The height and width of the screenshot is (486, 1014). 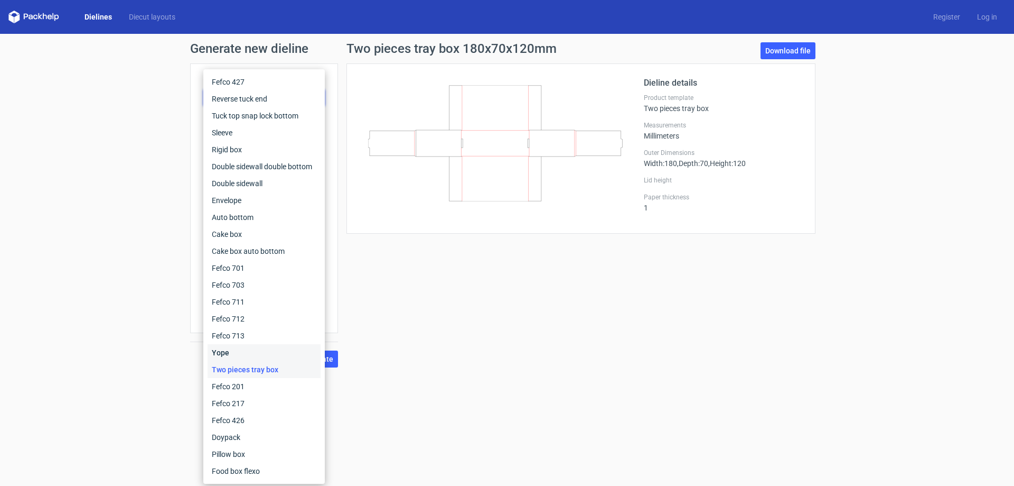 I want to click on div: Reverse tuck end, so click(x=264, y=99).